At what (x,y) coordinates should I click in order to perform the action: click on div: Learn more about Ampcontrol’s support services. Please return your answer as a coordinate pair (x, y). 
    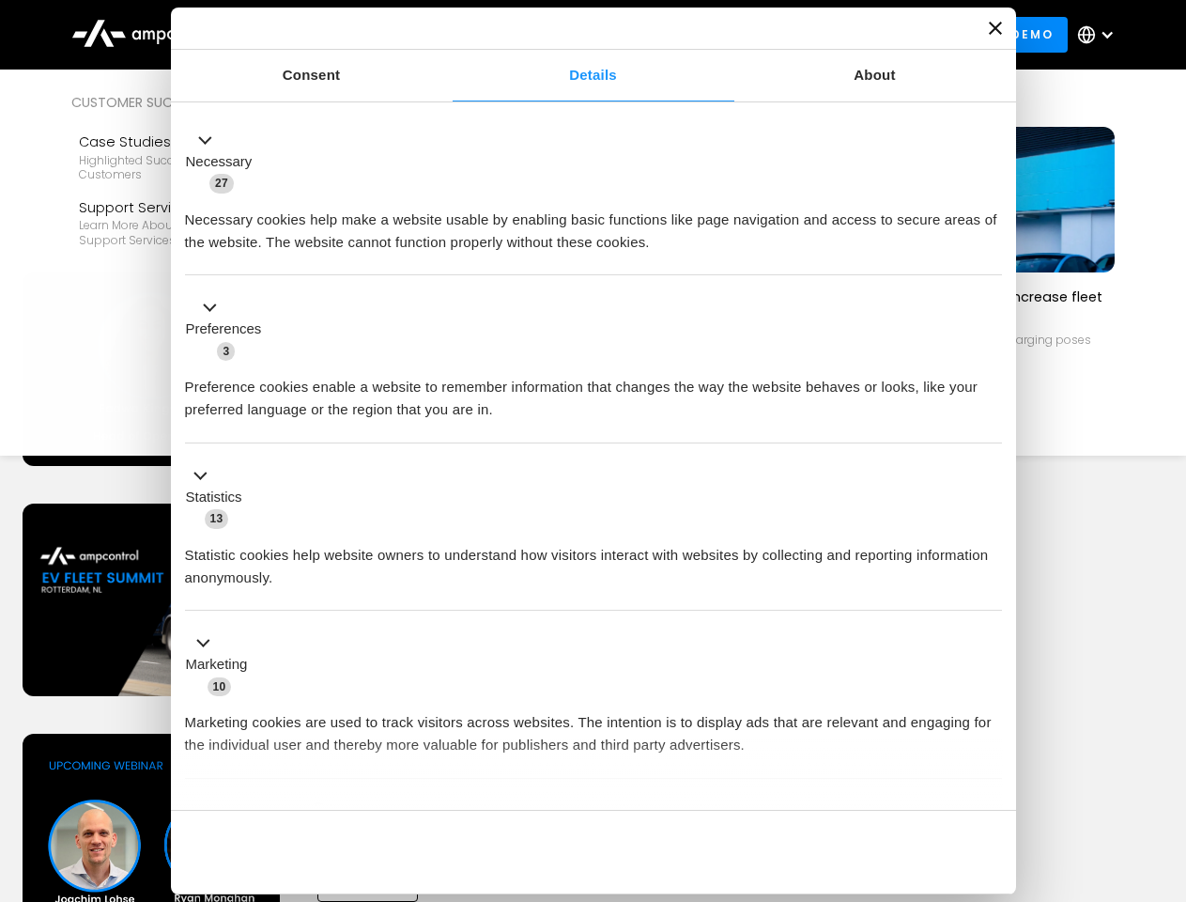
    Looking at the image, I should click on (188, 232).